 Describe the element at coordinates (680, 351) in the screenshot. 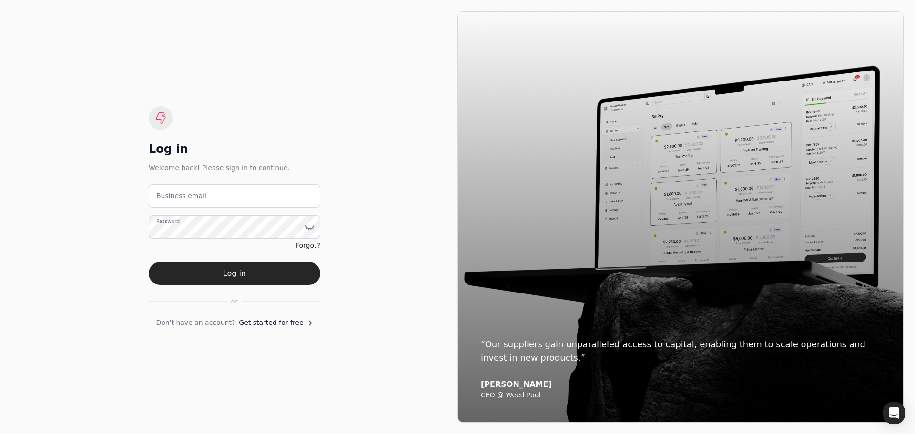

I see `div: “Our suppliers gain unparalleled access to capital, enabling them to scale operations and invest ...` at that location.